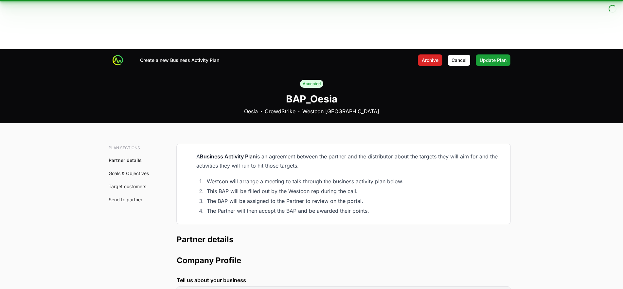 This screenshot has height=289, width=623. Describe the element at coordinates (343, 239) in the screenshot. I see `h2: Partner details` at that location.